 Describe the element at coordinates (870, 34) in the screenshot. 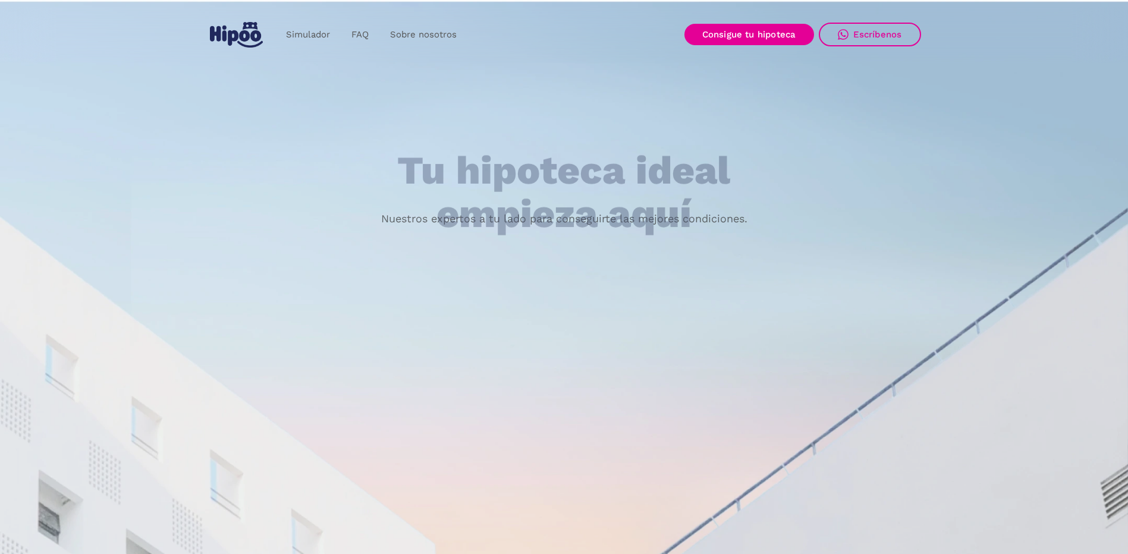

I see `a: Escríbenos` at that location.